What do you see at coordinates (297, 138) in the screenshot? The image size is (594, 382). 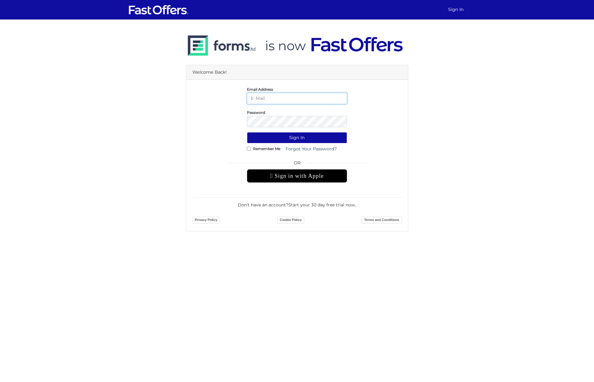 I see `button: Sign In` at bounding box center [297, 138].